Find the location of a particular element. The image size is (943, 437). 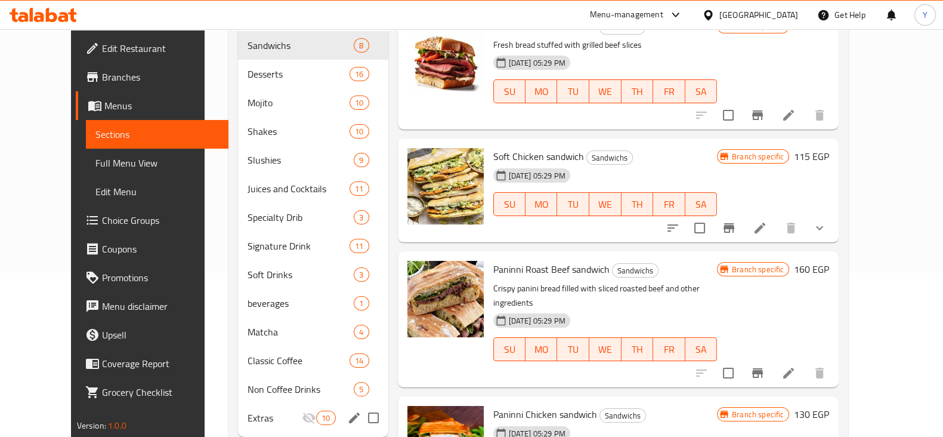

a: Branches is located at coordinates (152, 77).